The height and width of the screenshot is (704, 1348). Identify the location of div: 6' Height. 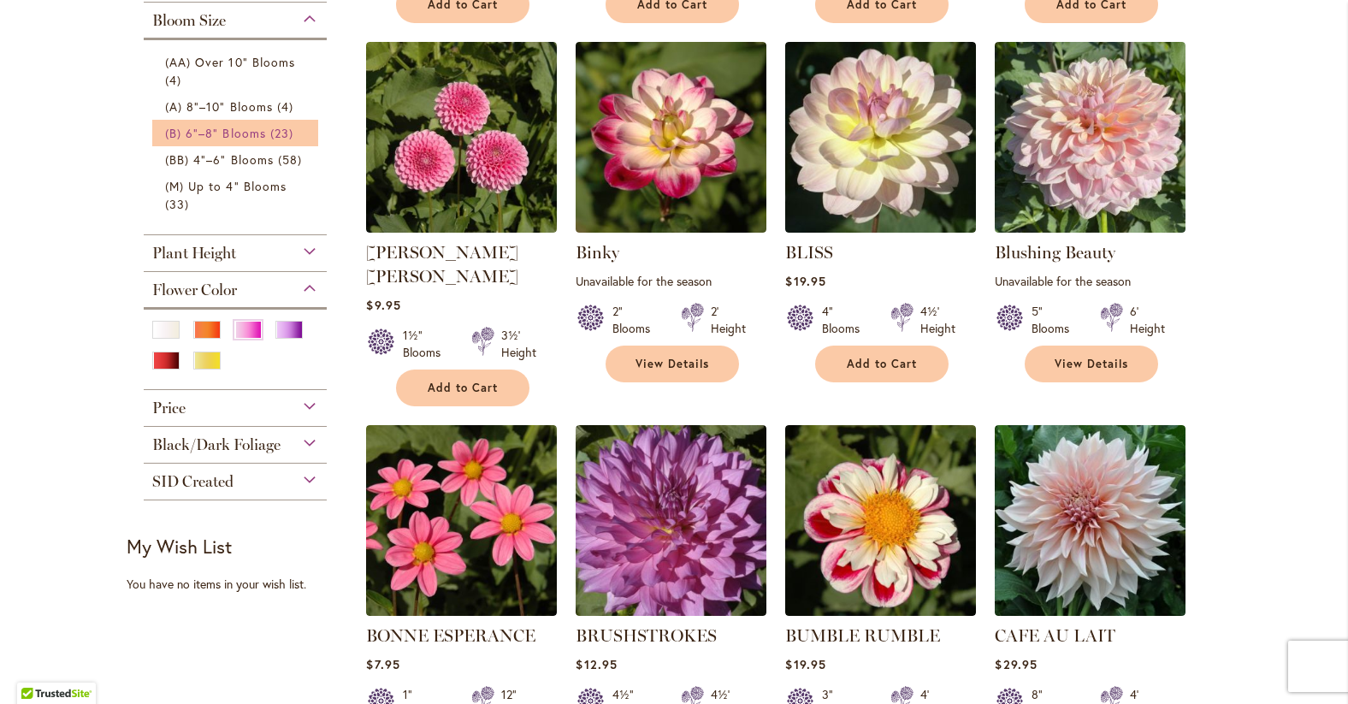
(1147, 320).